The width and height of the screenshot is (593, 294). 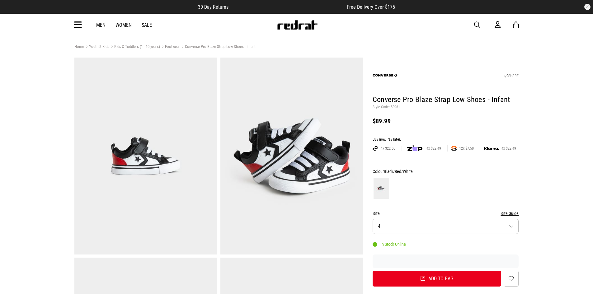 What do you see at coordinates (101, 25) in the screenshot?
I see `a: Men` at bounding box center [101, 25].